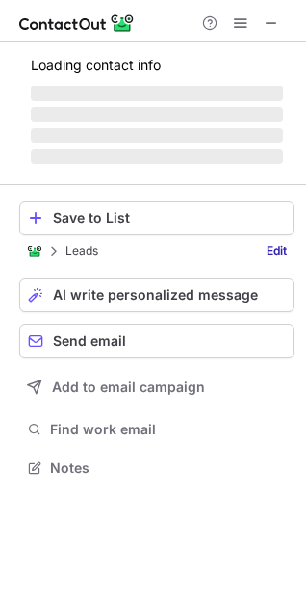  I want to click on button: Notes, so click(157, 468).